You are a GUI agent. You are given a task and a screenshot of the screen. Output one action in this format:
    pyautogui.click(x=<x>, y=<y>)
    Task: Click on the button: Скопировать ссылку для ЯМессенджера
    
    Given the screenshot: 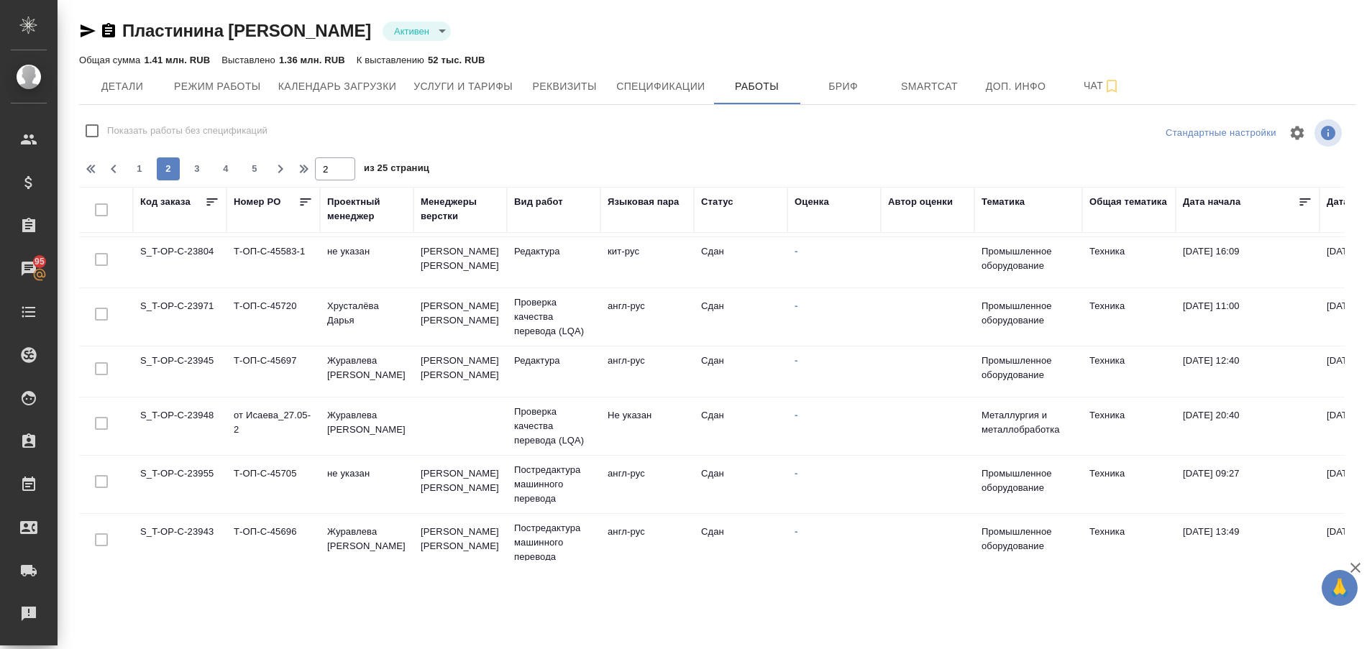 What is the action you would take?
    pyautogui.click(x=88, y=31)
    